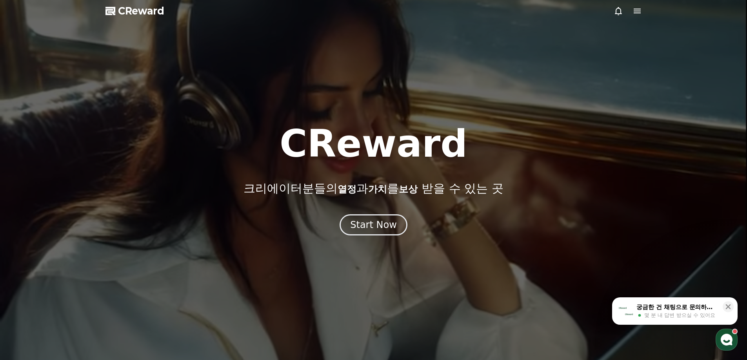 The image size is (747, 360). I want to click on h1: CReward, so click(373, 144).